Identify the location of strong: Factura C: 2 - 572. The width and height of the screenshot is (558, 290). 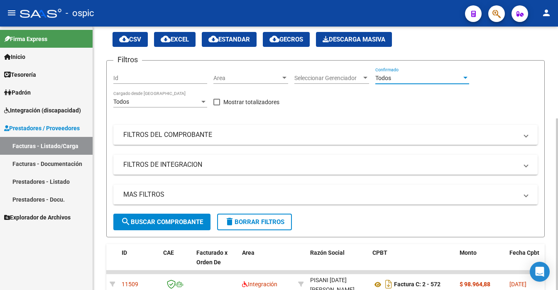
(417, 285).